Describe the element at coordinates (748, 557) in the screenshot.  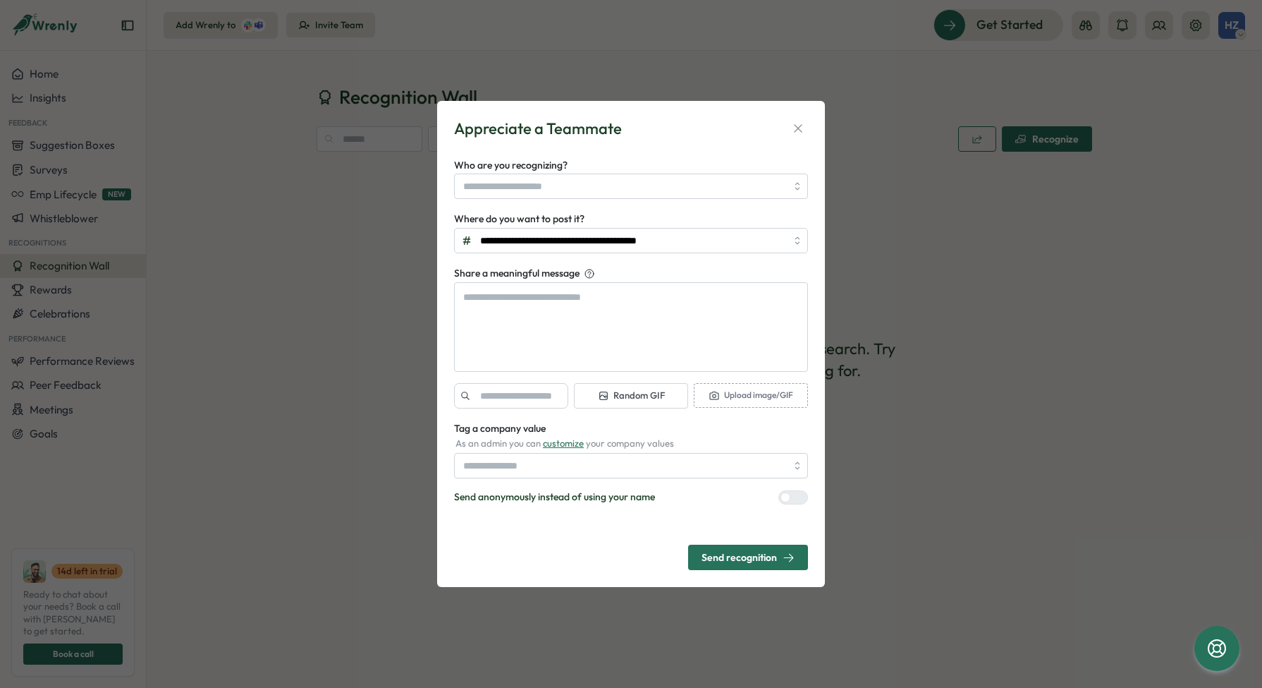
I see `button: Send recognition` at that location.